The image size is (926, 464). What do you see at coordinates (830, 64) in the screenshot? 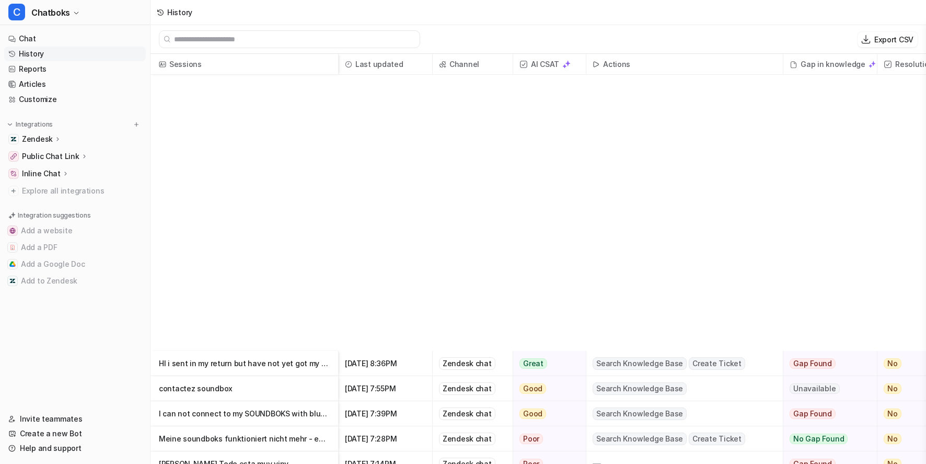
I see `div: Gap in knowledge` at bounding box center [830, 64].